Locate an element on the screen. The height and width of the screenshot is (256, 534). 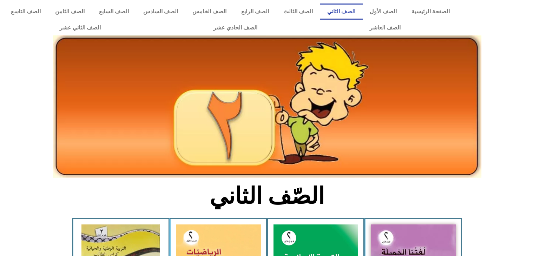
a: الصف الأول is located at coordinates (383, 12).